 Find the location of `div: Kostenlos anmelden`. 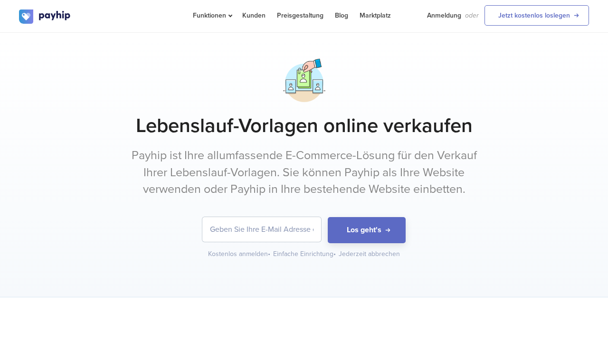

div: Kostenlos anmelden is located at coordinates (239, 254).